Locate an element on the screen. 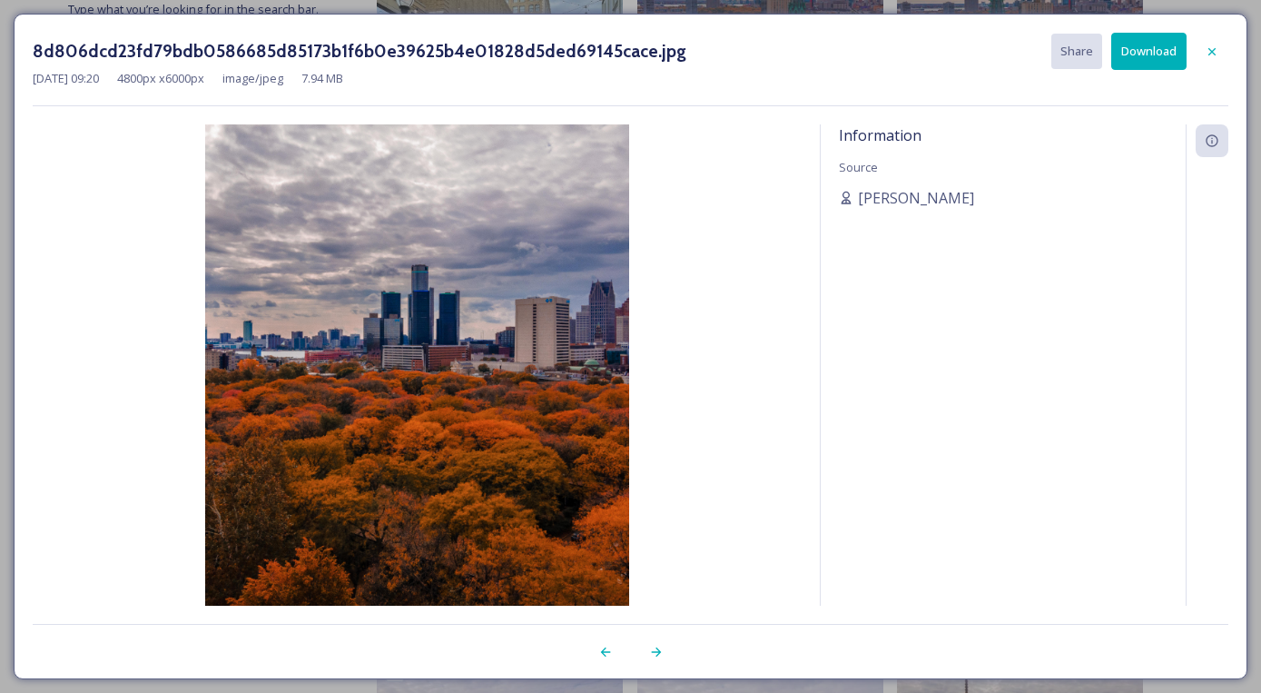  button: Share is located at coordinates (1076, 51).